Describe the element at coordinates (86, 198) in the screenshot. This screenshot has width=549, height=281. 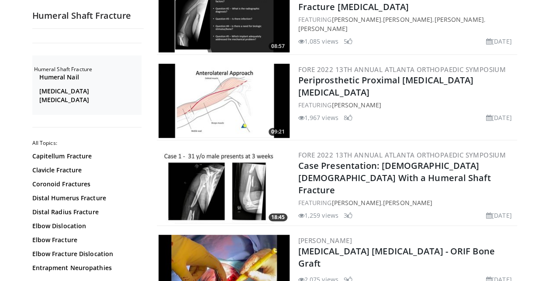
I see `a: Distal Humerus Fracture` at that location.